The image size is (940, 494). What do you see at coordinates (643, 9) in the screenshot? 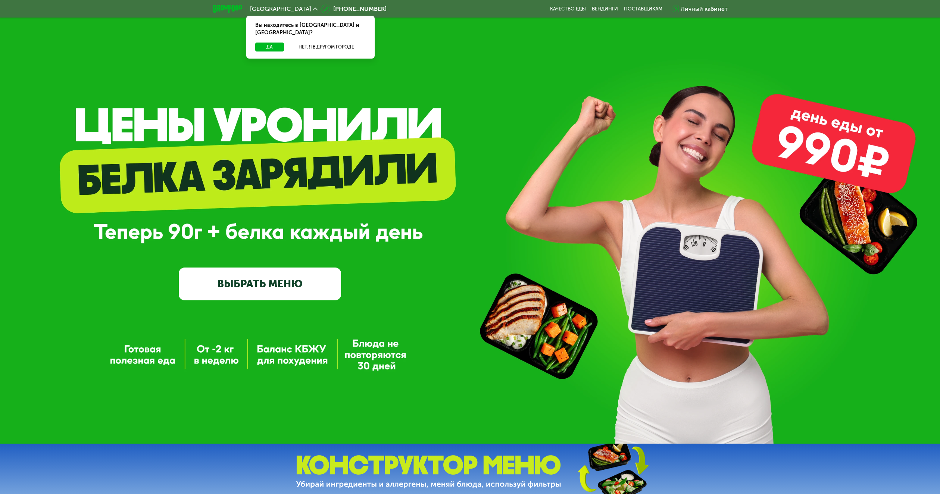
I see `div: поставщикам` at bounding box center [643, 9].